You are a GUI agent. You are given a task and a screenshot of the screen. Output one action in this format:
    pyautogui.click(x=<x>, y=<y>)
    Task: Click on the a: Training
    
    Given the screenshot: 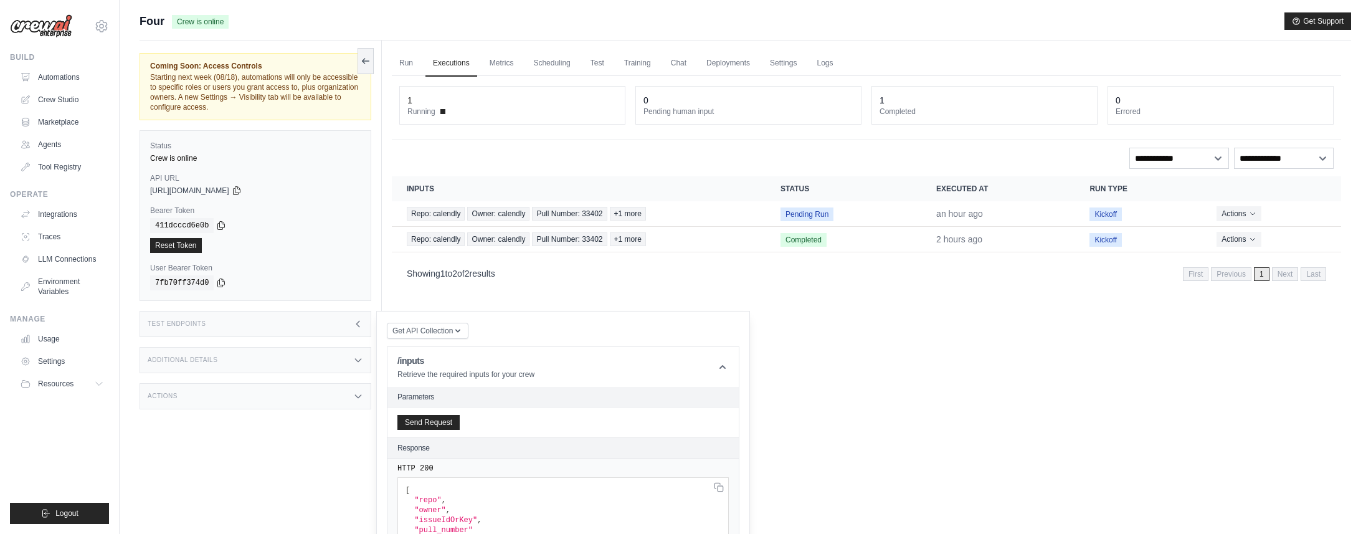 What is the action you would take?
    pyautogui.click(x=637, y=64)
    